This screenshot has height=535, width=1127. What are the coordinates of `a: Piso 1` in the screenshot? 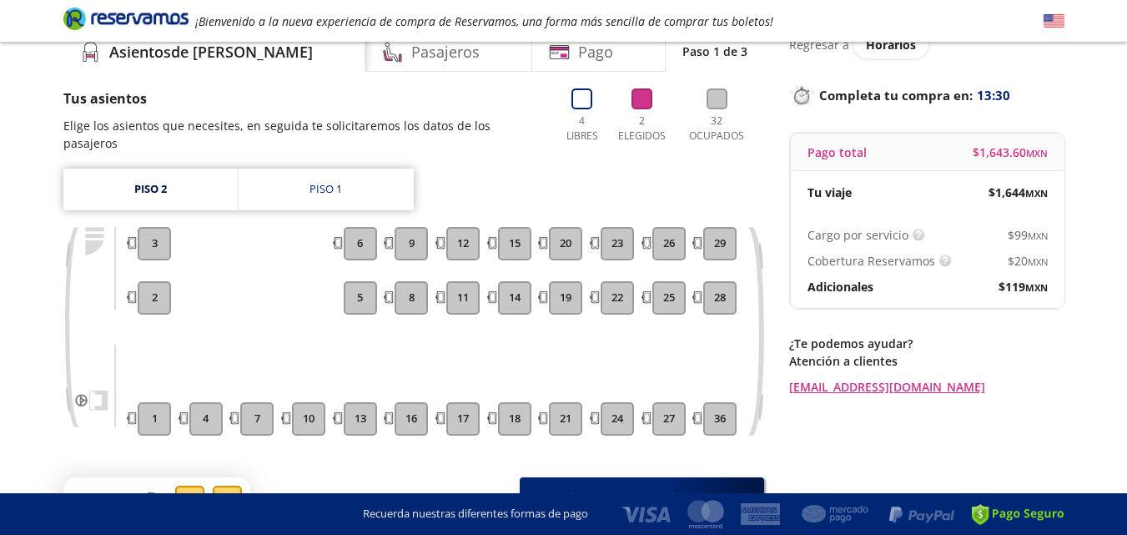 It's located at (326, 189).